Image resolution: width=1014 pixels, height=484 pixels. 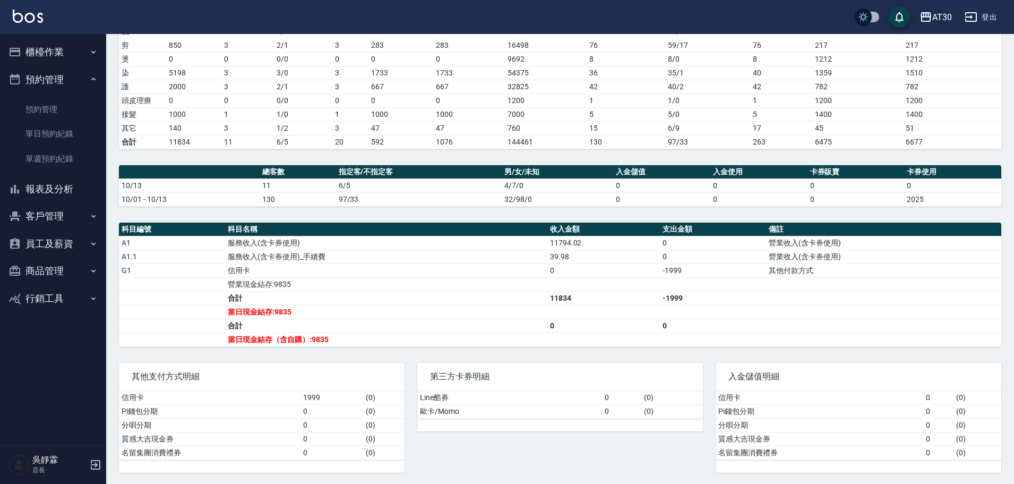 I want to click on td: 1000, so click(x=401, y=114).